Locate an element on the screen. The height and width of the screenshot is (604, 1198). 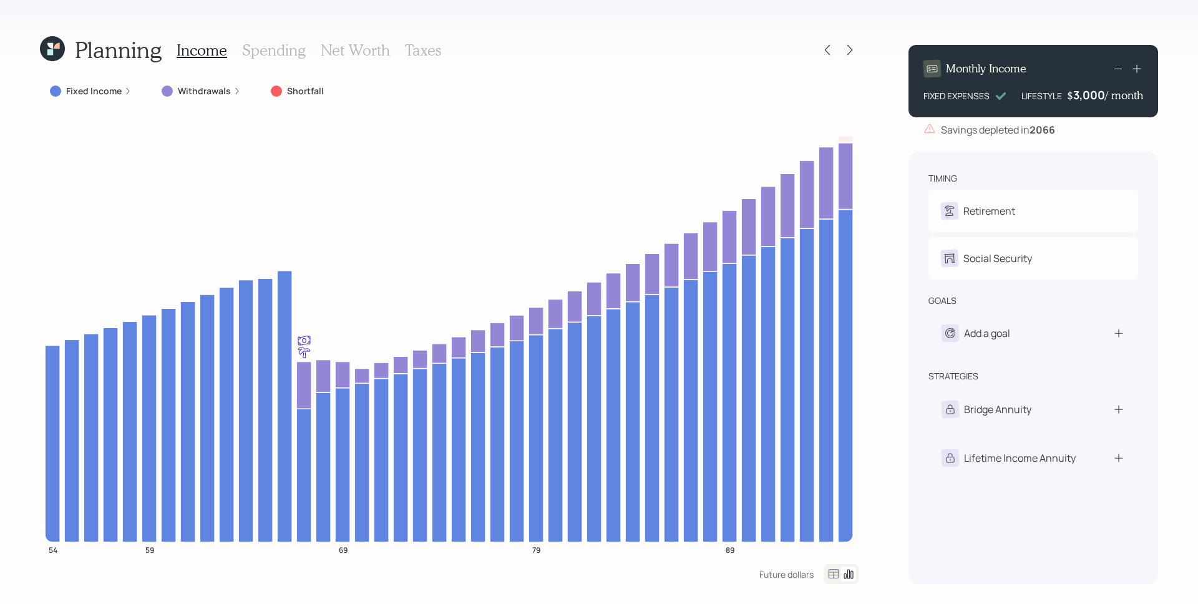
tspan: 59 is located at coordinates (150, 549).